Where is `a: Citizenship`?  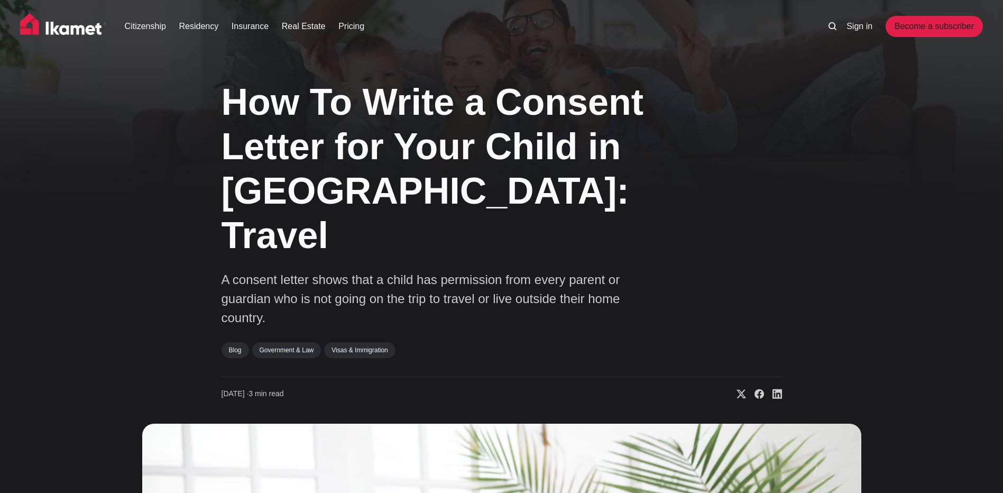 a: Citizenship is located at coordinates (145, 26).